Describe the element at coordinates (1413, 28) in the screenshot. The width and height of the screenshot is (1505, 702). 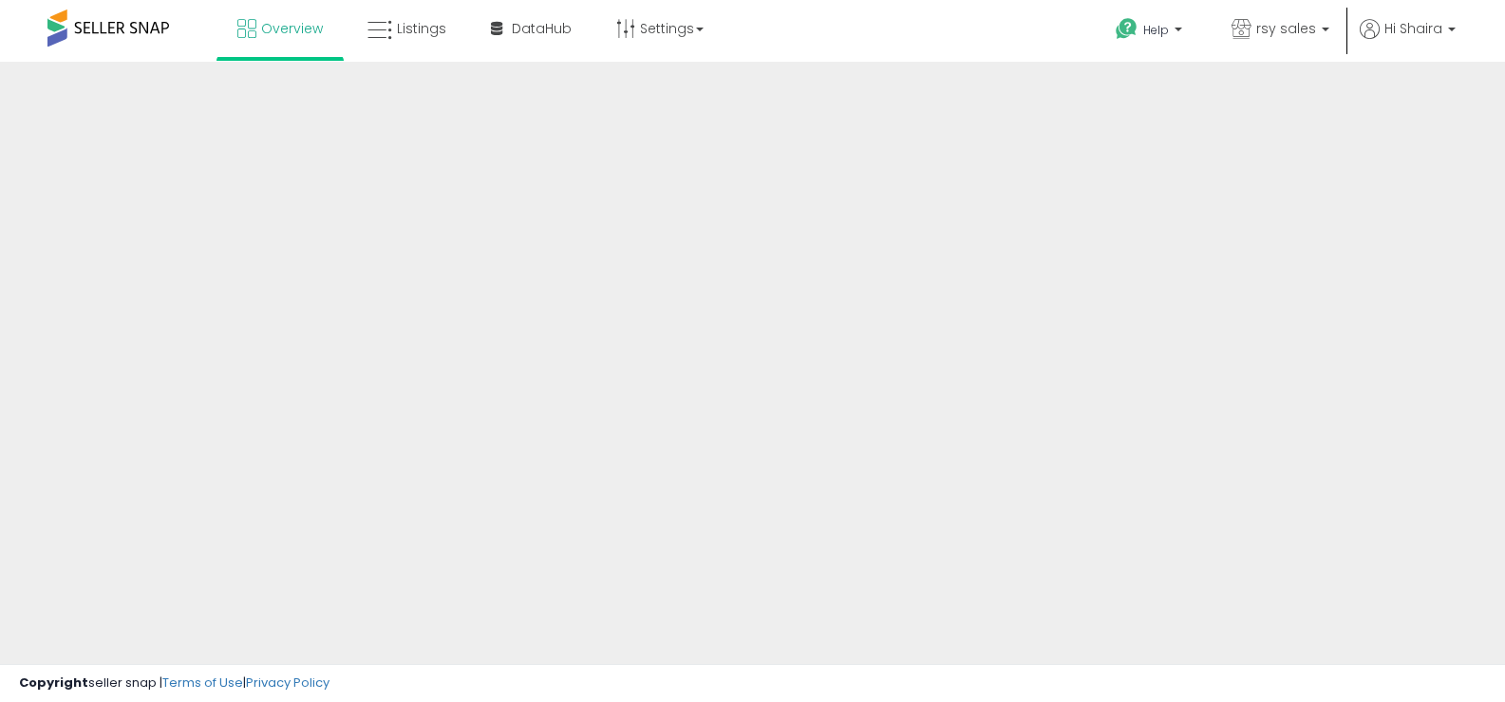
I see `span: Hi Shaira` at that location.